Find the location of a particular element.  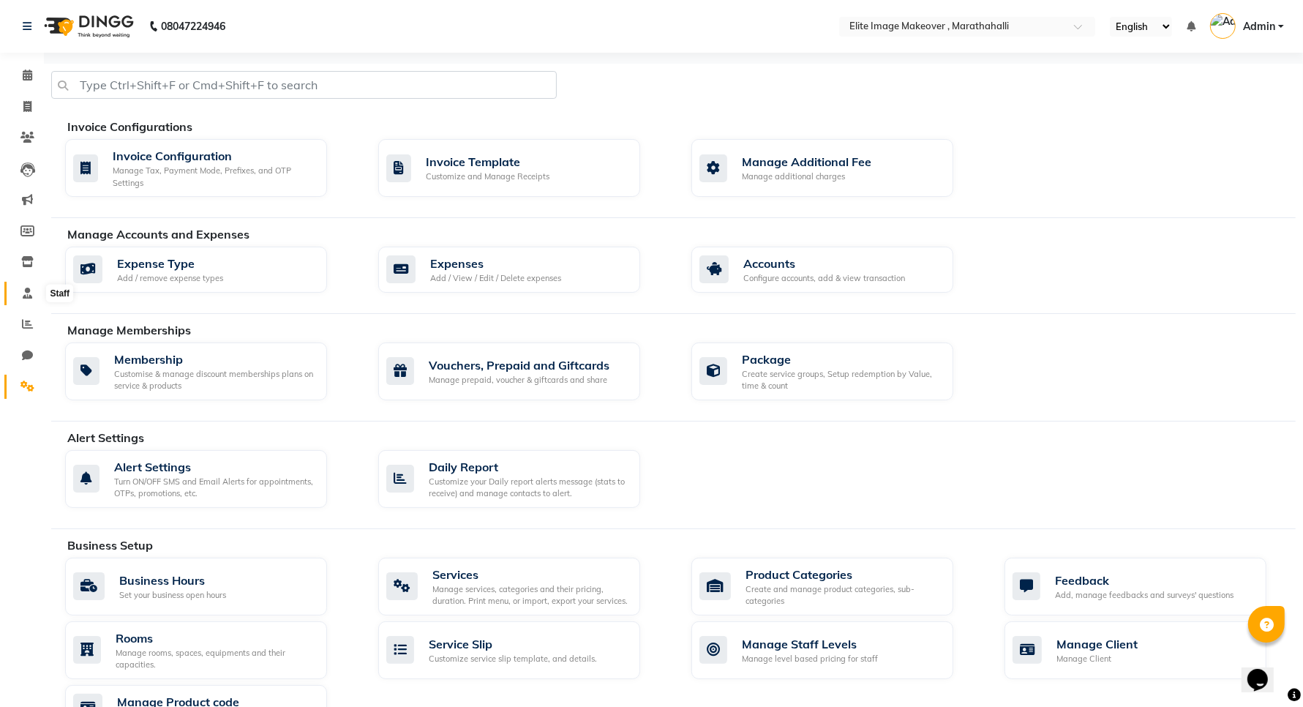

div: Customize service slip template, and details. is located at coordinates (513, 659).